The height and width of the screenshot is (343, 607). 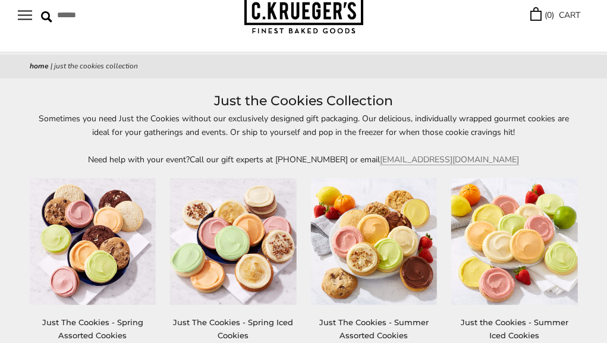 What do you see at coordinates (303, 101) in the screenshot?
I see `h1: Just the Cookies Collection` at bounding box center [303, 101].